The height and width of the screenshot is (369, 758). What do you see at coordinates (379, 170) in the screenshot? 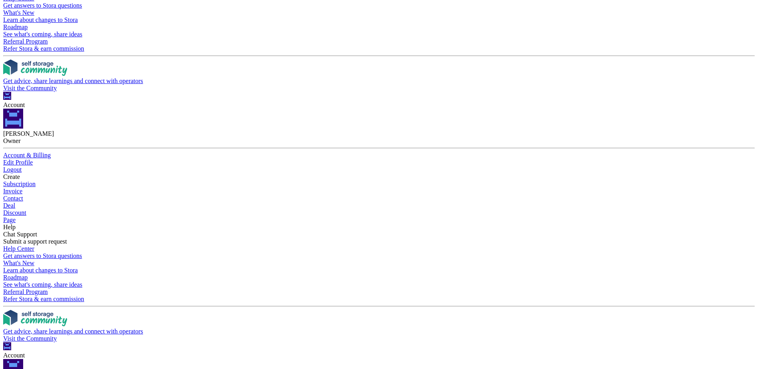
I see `a: Logout` at bounding box center [379, 170].